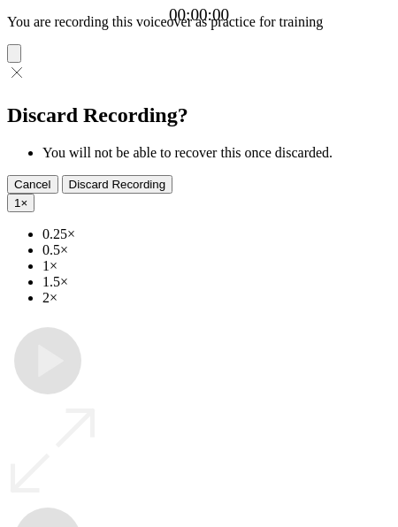 Image resolution: width=398 pixels, height=527 pixels. I want to click on li: 1×, so click(217, 266).